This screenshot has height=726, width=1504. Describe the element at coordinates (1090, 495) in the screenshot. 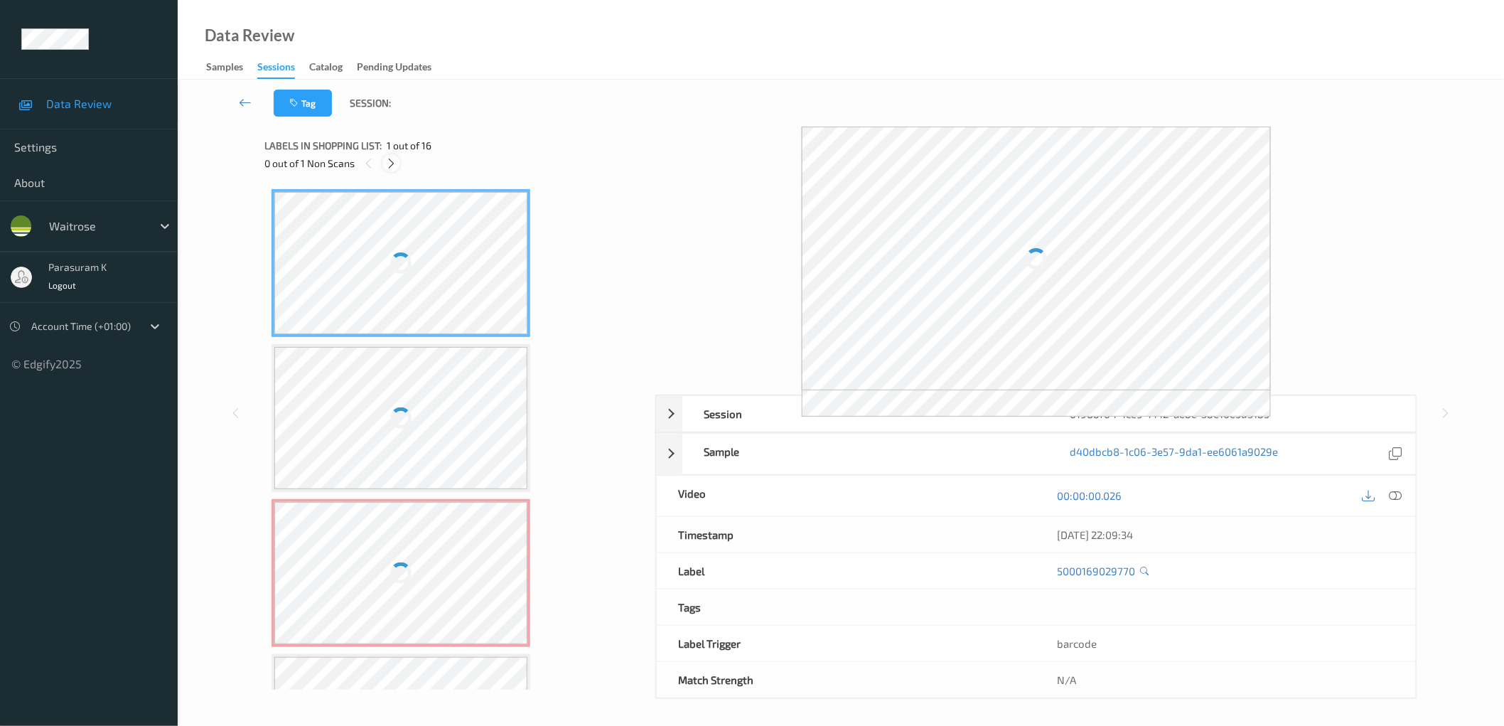

I see `a: 00:00:00.026` at that location.